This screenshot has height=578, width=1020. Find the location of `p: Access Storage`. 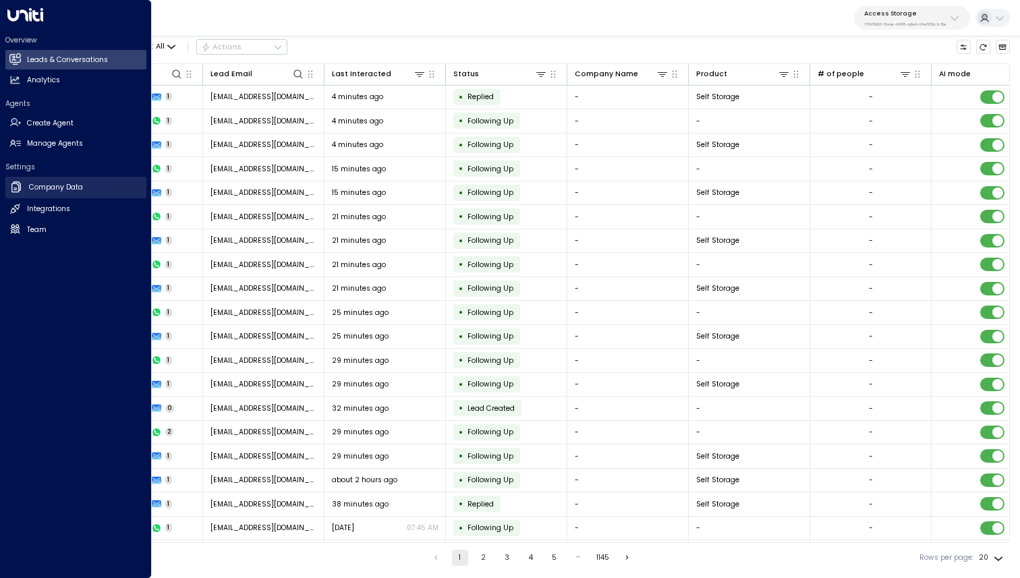

p: Access Storage is located at coordinates (905, 13).